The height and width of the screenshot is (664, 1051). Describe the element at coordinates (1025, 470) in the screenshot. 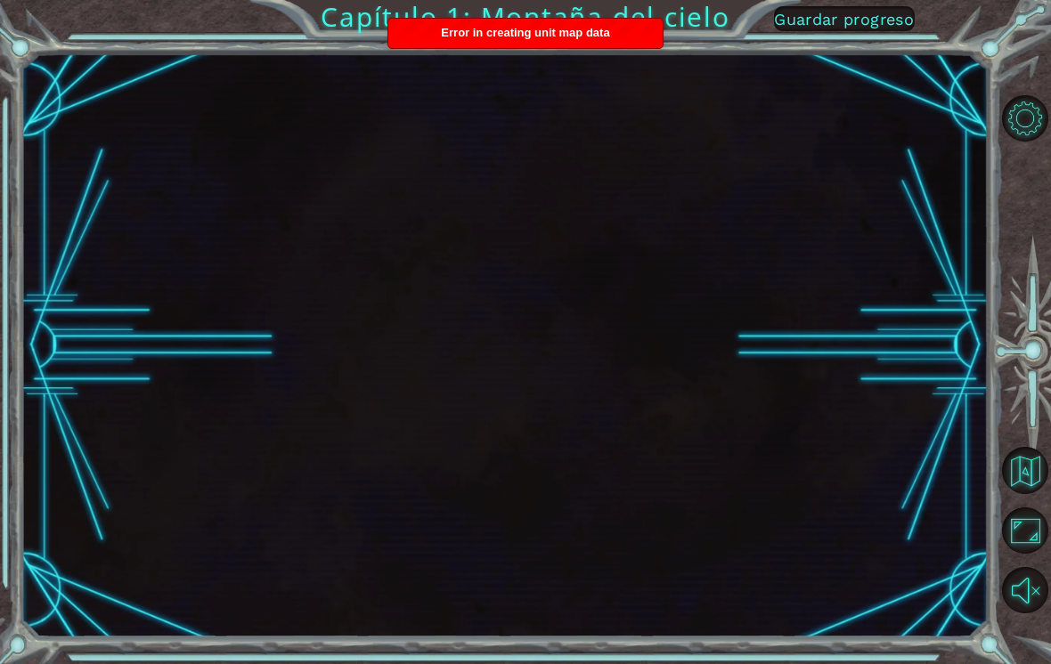

I see `button: Volver al mapa` at that location.